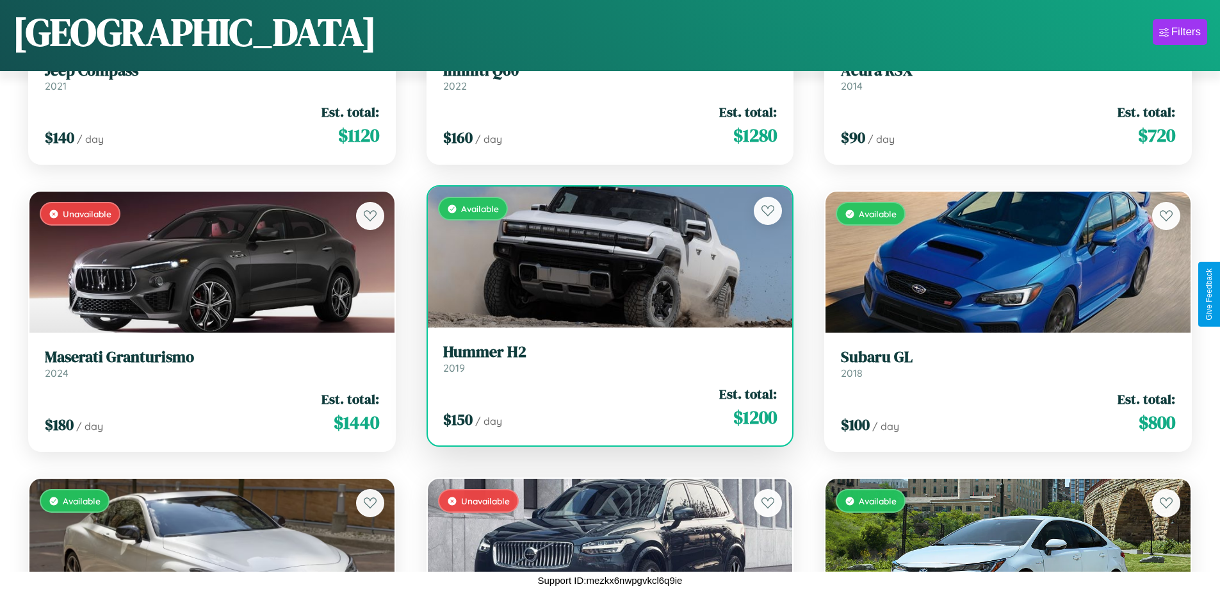 The height and width of the screenshot is (589, 1220). I want to click on button: Filters, so click(1180, 32).